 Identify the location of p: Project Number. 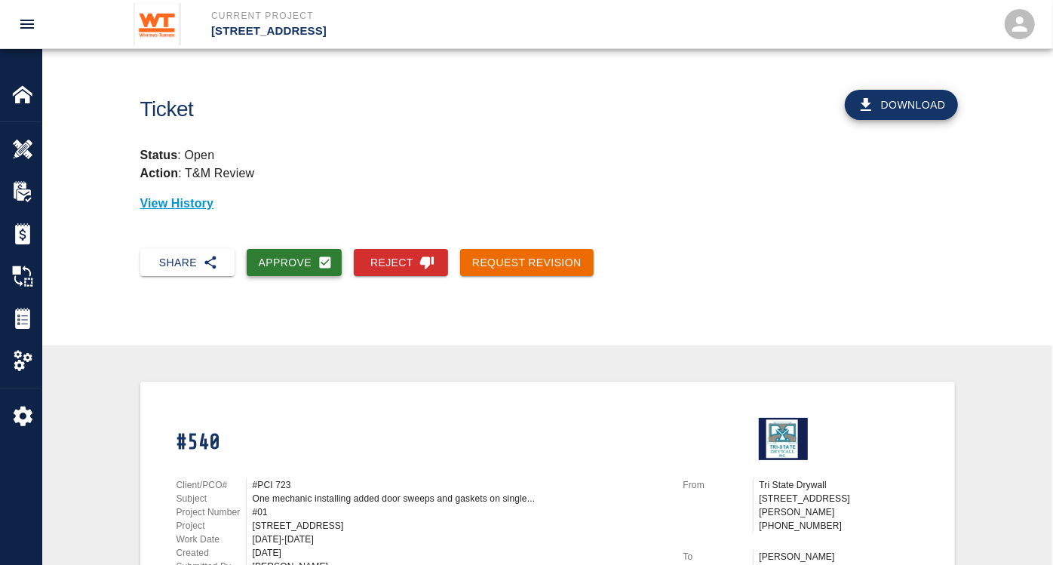
(211, 512).